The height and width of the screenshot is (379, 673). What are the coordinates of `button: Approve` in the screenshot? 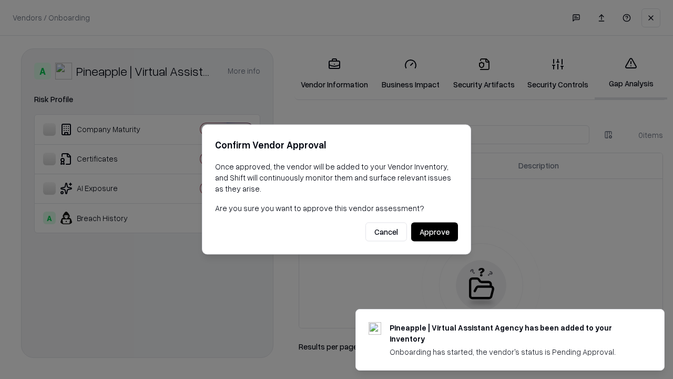 It's located at (434, 232).